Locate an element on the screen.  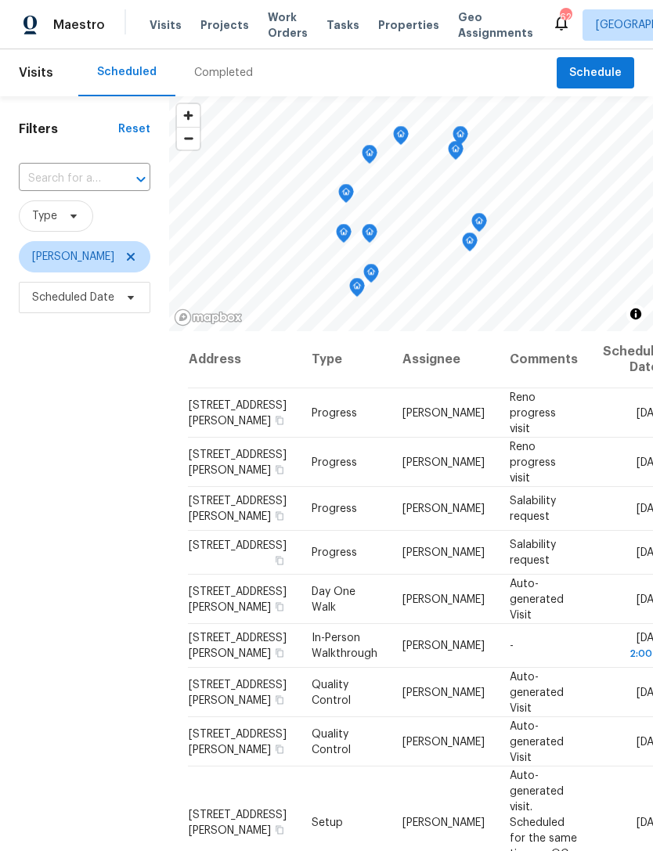
span: Zoom out is located at coordinates (188, 139).